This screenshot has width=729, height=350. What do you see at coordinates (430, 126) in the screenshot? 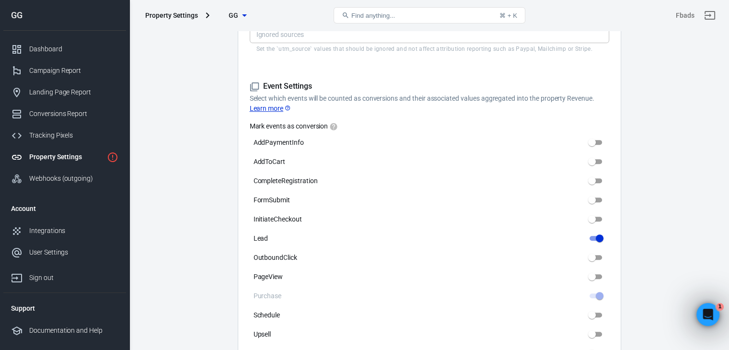
I see `label: Mark events as conversion` at bounding box center [430, 126].